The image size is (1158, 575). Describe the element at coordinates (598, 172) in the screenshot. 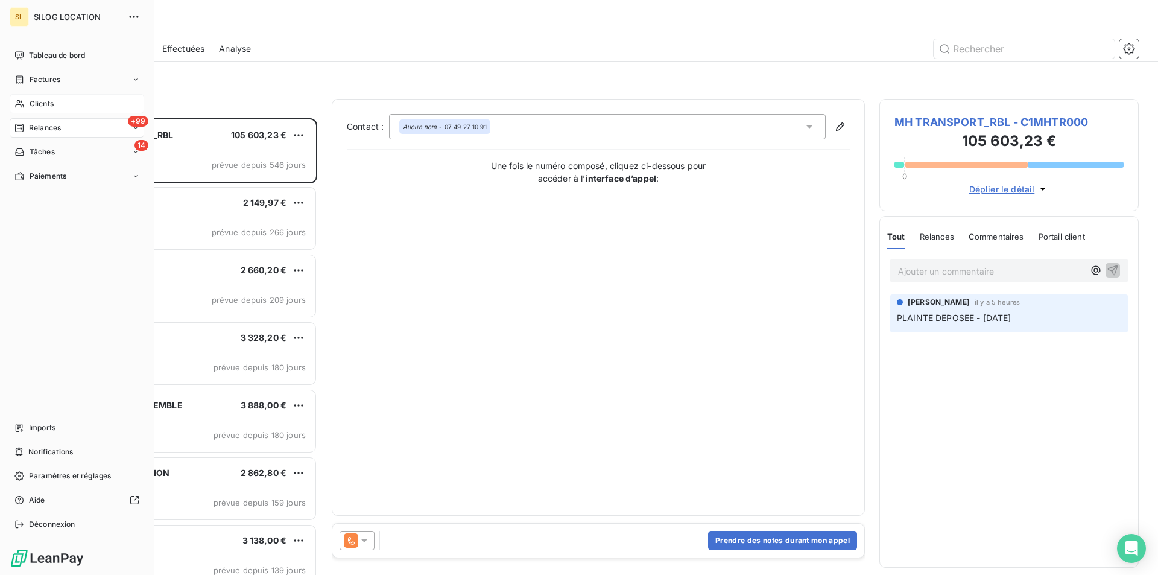

I see `p: Une fois le numéro composé, cliquez ci-dessous pour accéder à l’ :` at that location.